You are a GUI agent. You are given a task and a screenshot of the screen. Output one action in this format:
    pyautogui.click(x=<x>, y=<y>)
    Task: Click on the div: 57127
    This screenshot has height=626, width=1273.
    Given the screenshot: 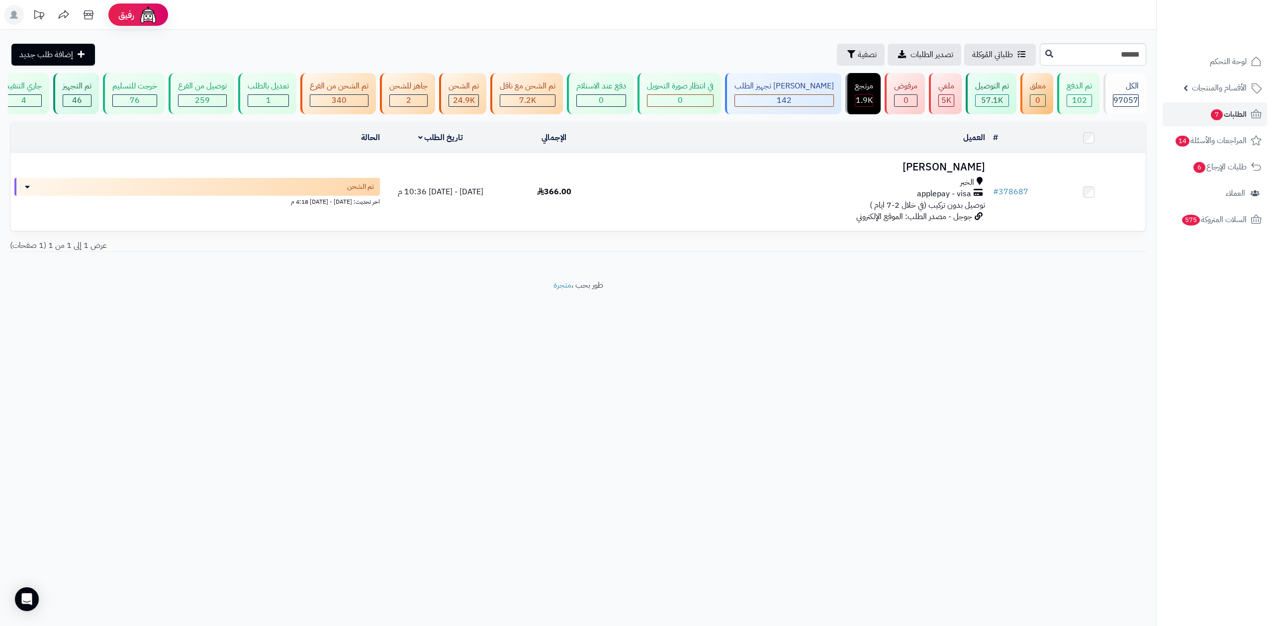 What is the action you would take?
    pyautogui.click(x=992, y=100)
    